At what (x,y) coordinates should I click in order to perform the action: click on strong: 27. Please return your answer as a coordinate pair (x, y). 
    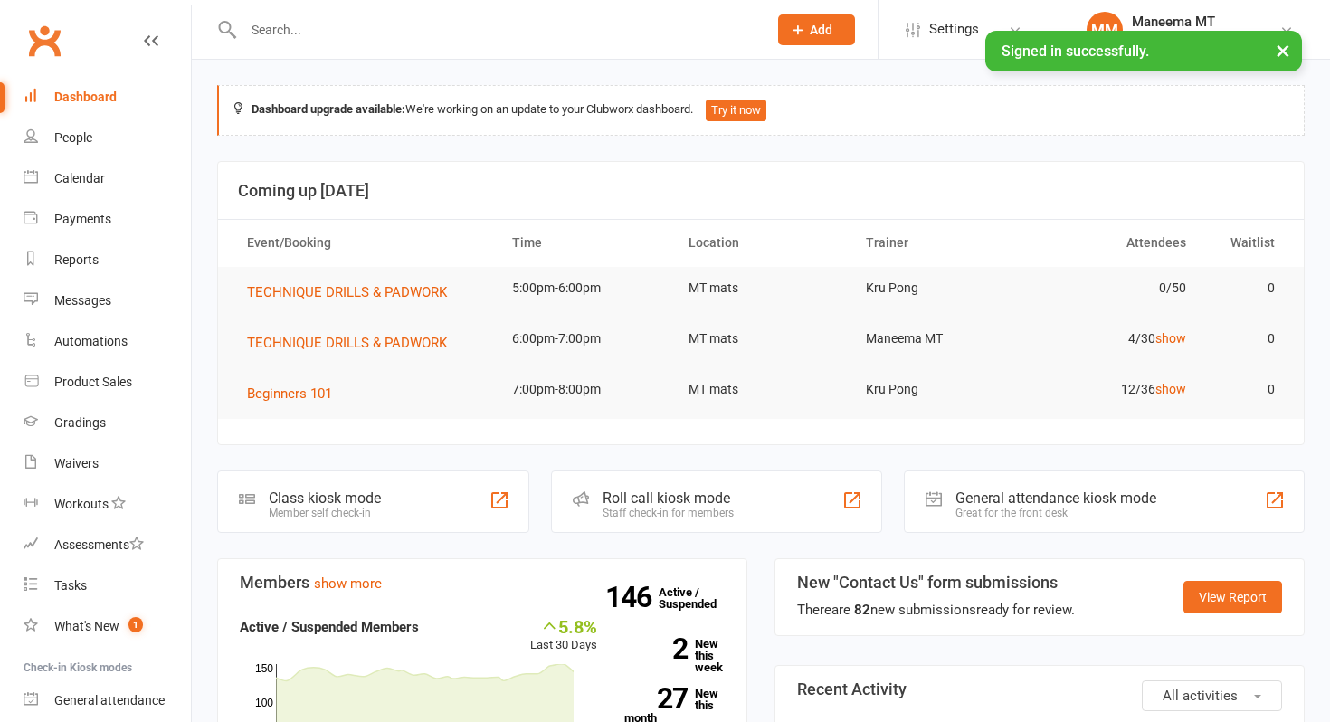
    Looking at the image, I should click on (656, 699).